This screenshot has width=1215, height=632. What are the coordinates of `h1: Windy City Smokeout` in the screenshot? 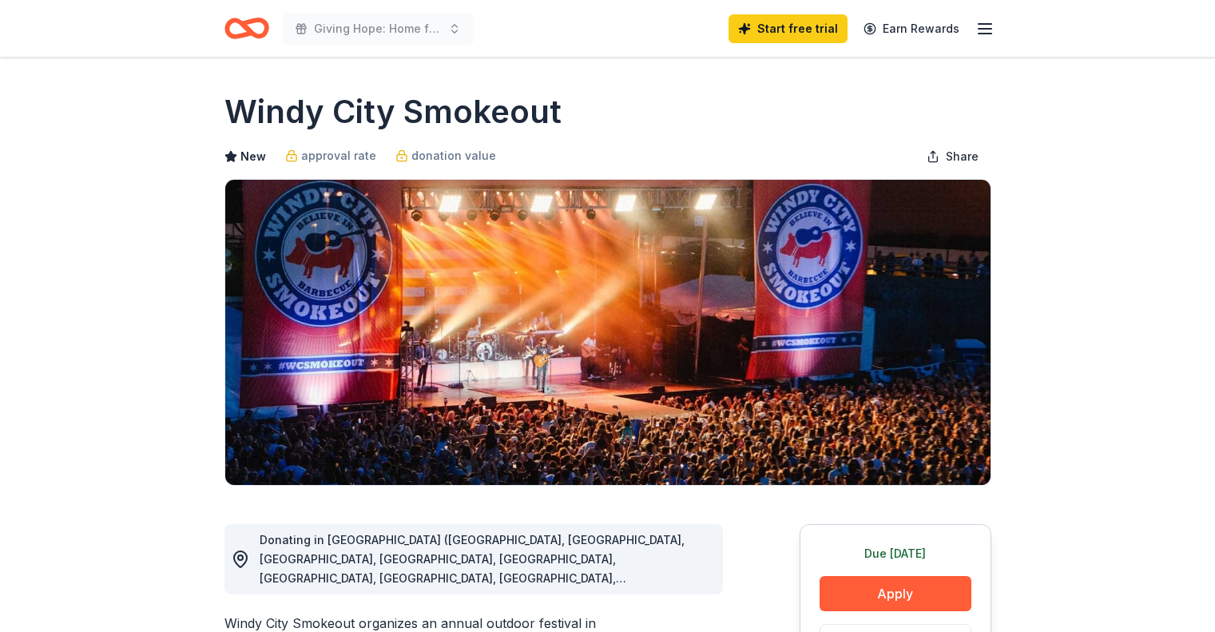 It's located at (393, 112).